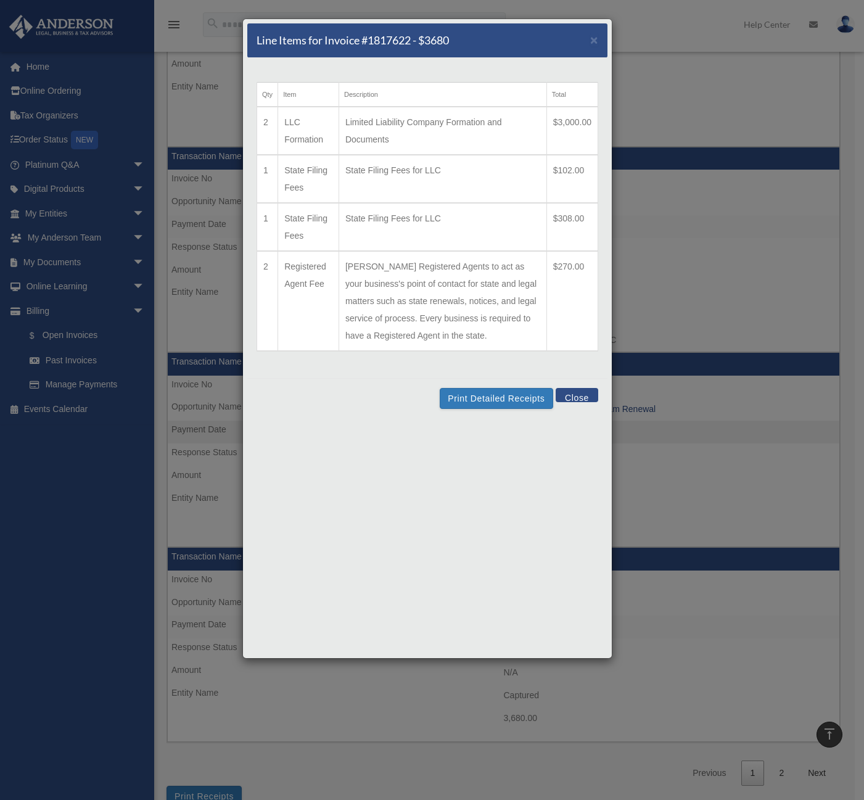 The height and width of the screenshot is (800, 864). What do you see at coordinates (572, 301) in the screenshot?
I see `td: $270.00` at bounding box center [572, 301].